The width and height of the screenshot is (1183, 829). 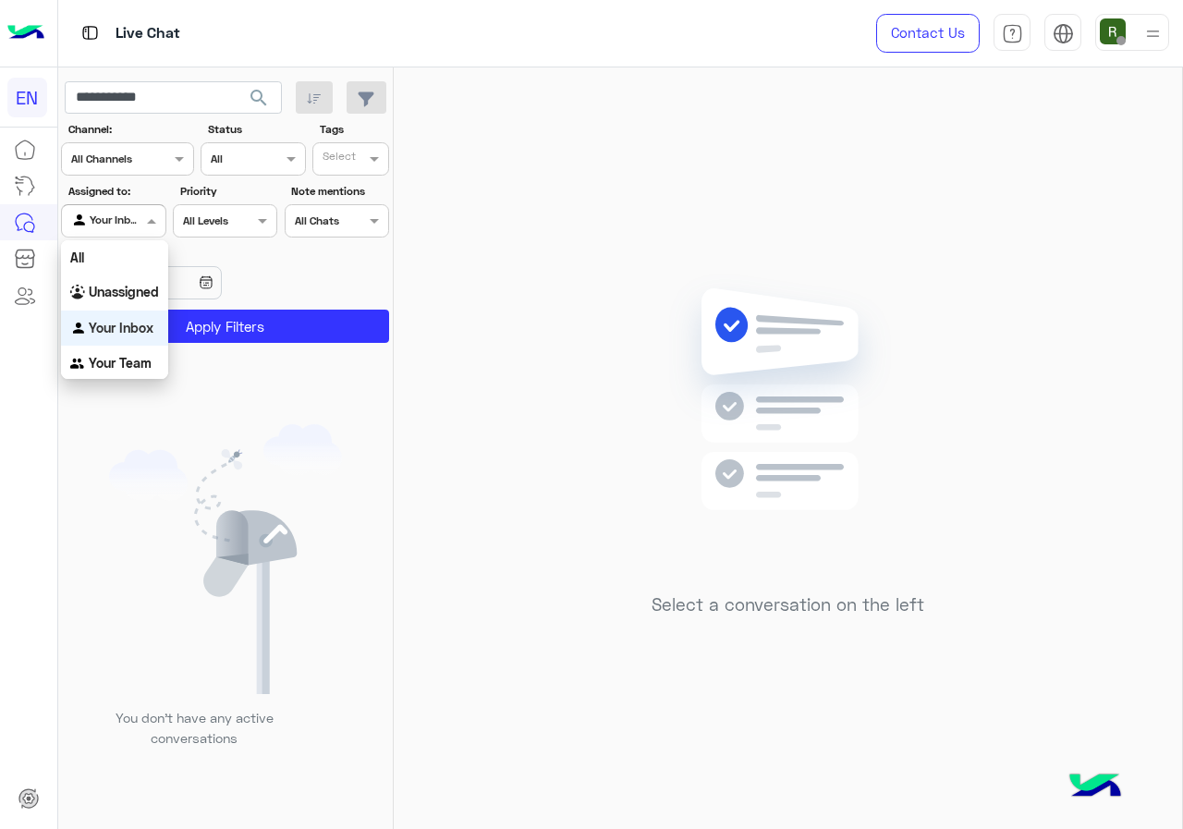 What do you see at coordinates (79, 365) in the screenshot?
I see `img: INBOX.AGENTFILTER.YOURTEAM` at bounding box center [79, 365].